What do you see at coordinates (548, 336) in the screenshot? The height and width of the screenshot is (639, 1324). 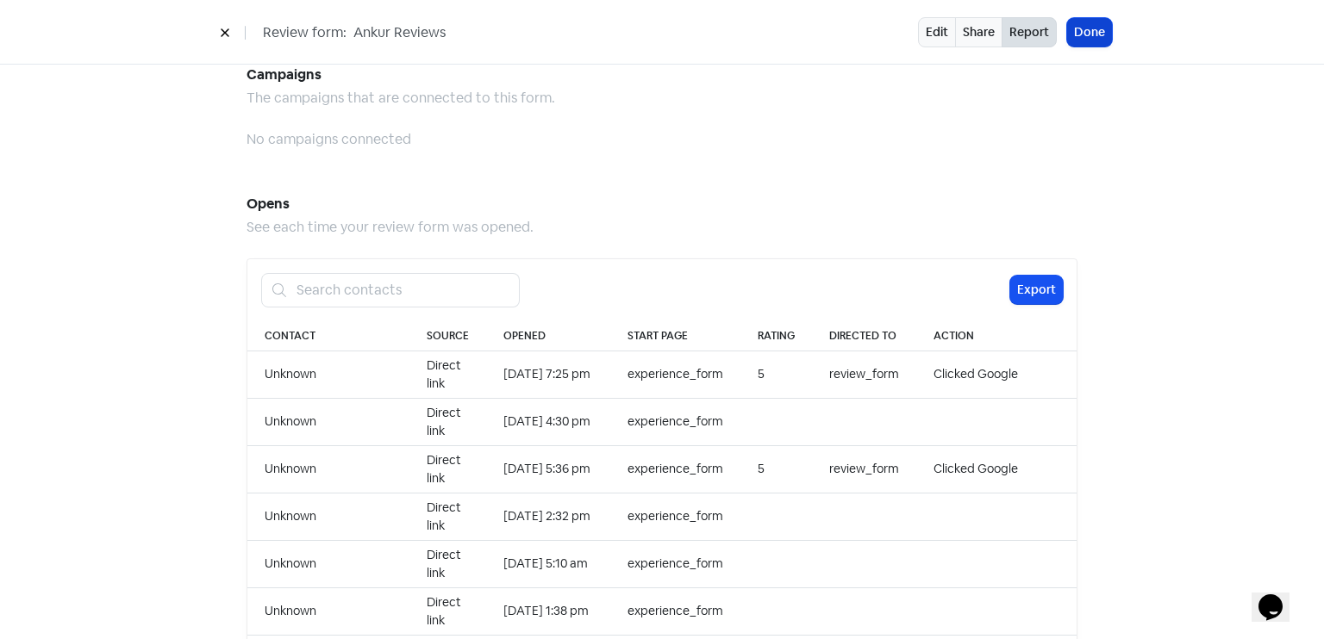 I see `th: Opened` at bounding box center [548, 336].